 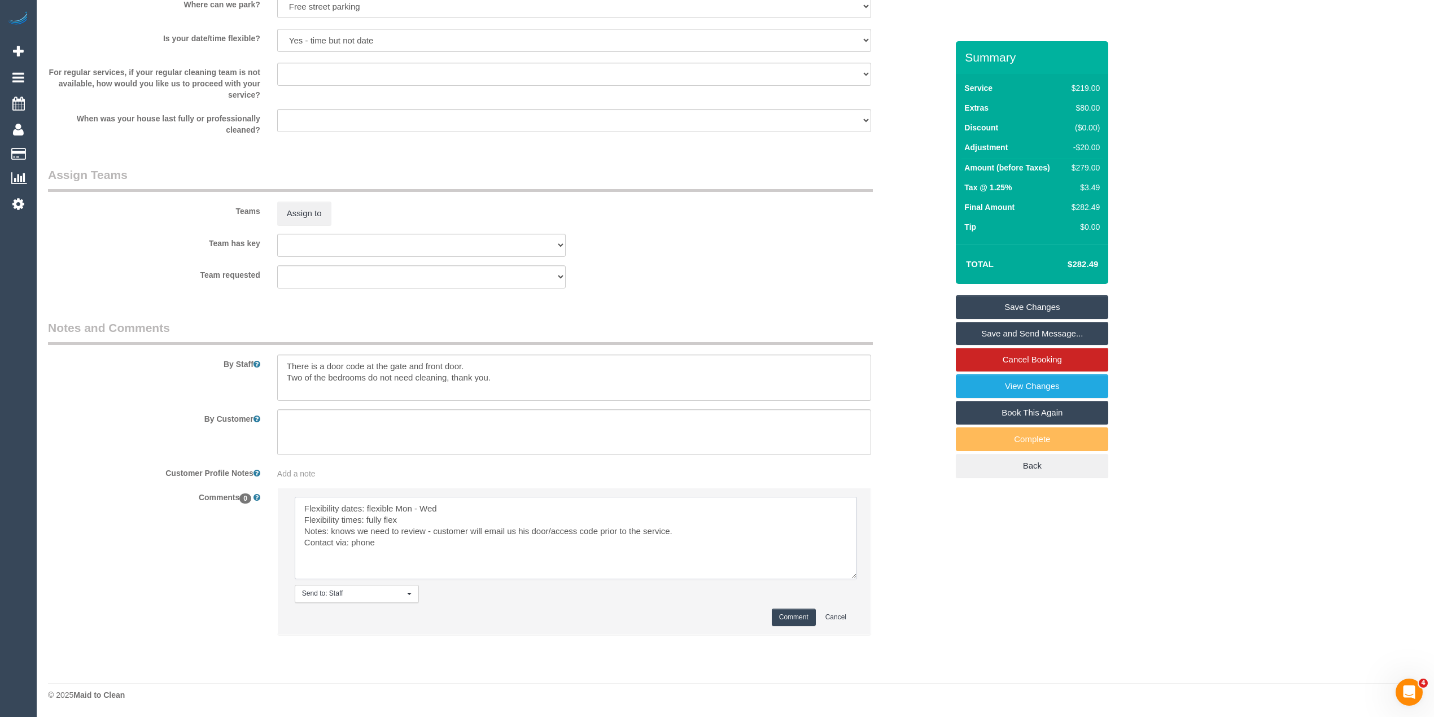 What do you see at coordinates (988, 187) in the screenshot?
I see `label: Tax @ 1.25%` at bounding box center [988, 187].